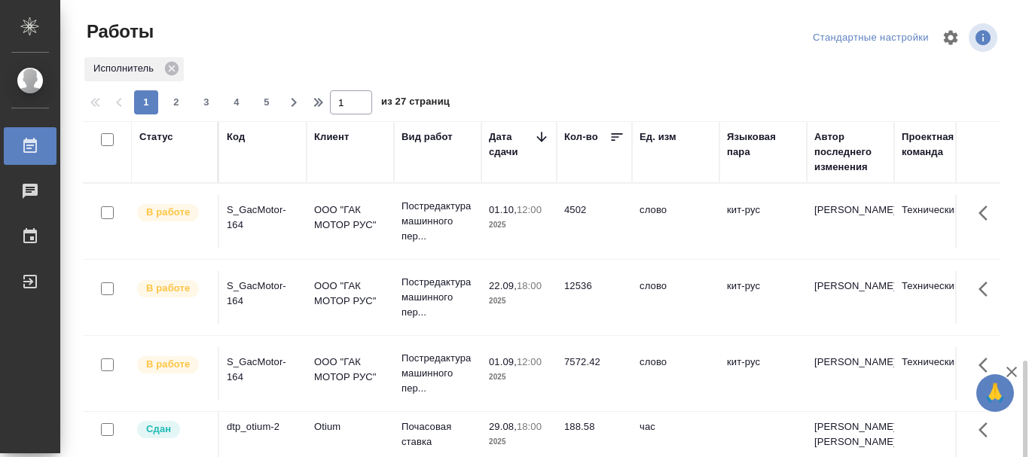  What do you see at coordinates (594, 222) in the screenshot?
I see `td: 4502` at bounding box center [594, 222].